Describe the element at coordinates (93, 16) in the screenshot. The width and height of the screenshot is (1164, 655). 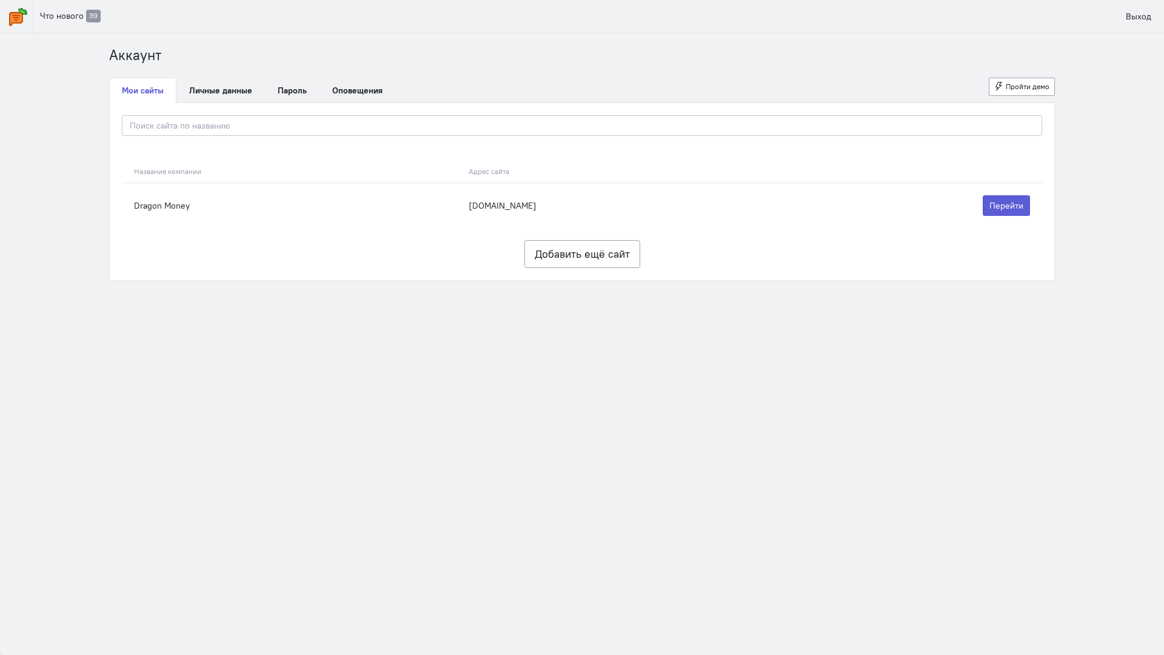
I see `span: 39` at that location.